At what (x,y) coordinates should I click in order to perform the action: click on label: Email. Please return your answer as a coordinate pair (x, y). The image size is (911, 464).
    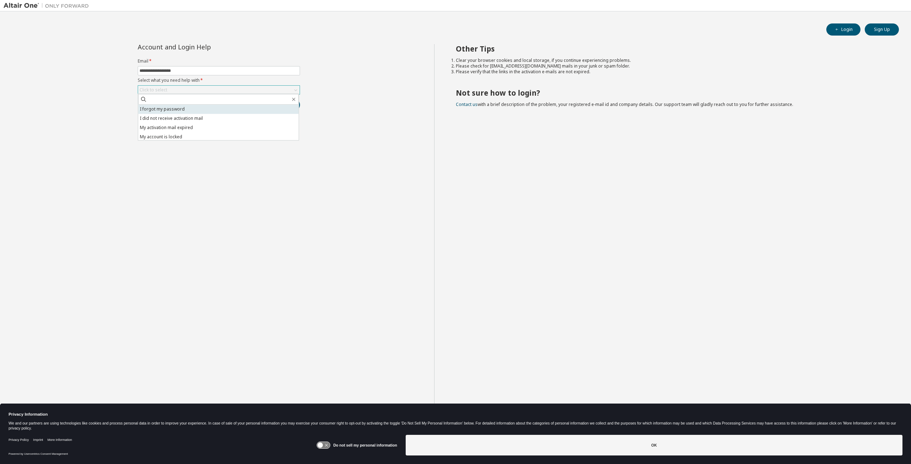
    Looking at the image, I should click on (219, 61).